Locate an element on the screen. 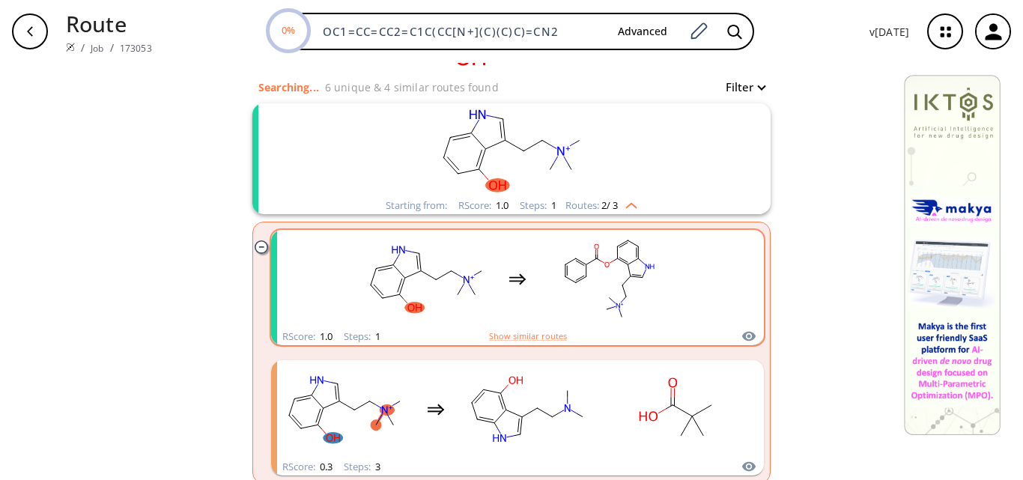  div: Starting from: is located at coordinates (416, 205).